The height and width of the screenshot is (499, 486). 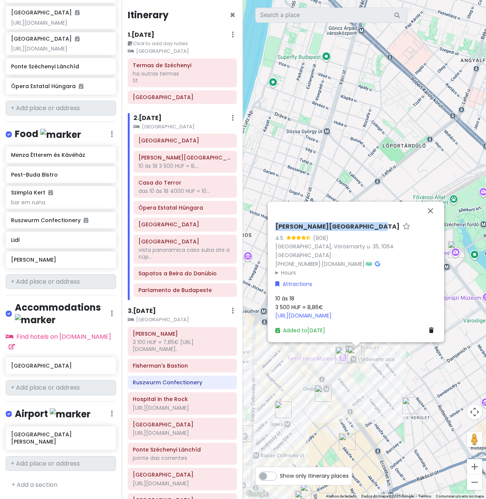 I want to click on h6: Casa do Terror, so click(x=185, y=183).